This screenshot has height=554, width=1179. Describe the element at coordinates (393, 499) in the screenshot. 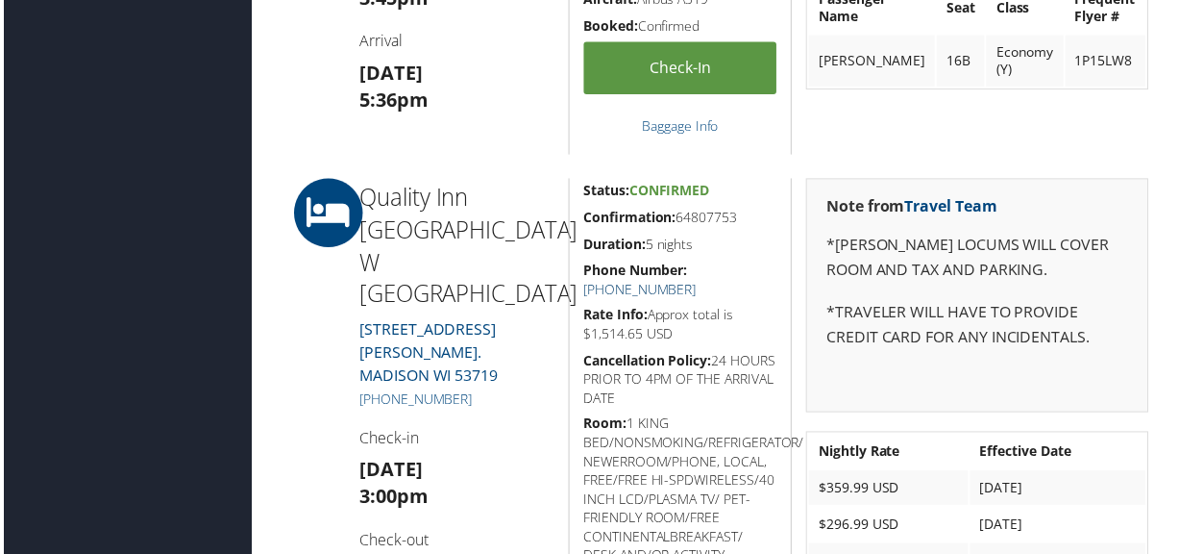

I see `strong: 3:00pm` at that location.